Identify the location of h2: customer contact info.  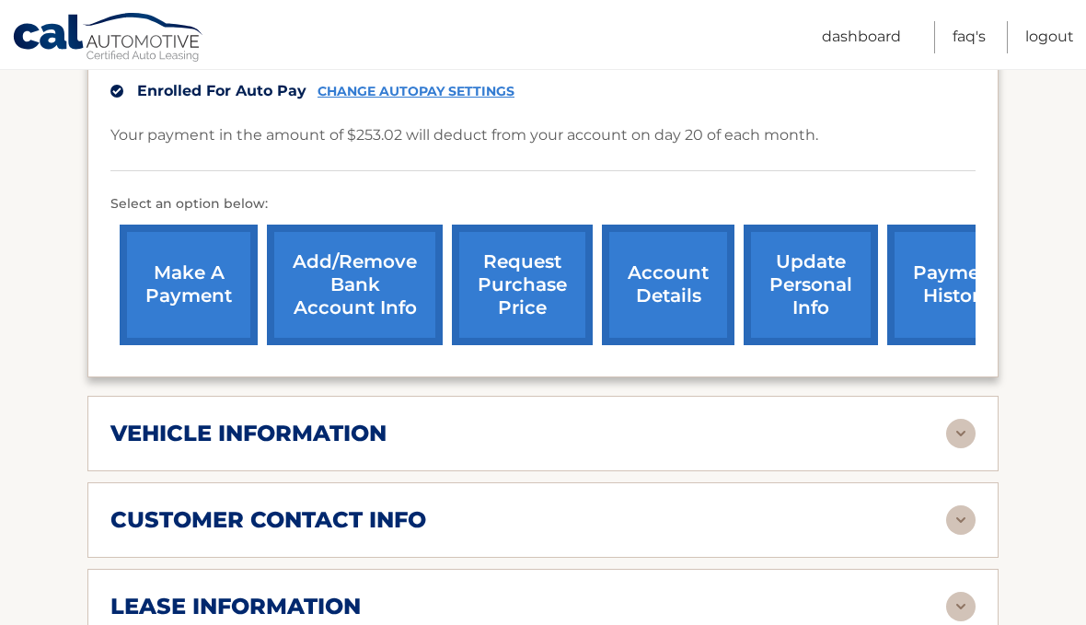
(268, 520).